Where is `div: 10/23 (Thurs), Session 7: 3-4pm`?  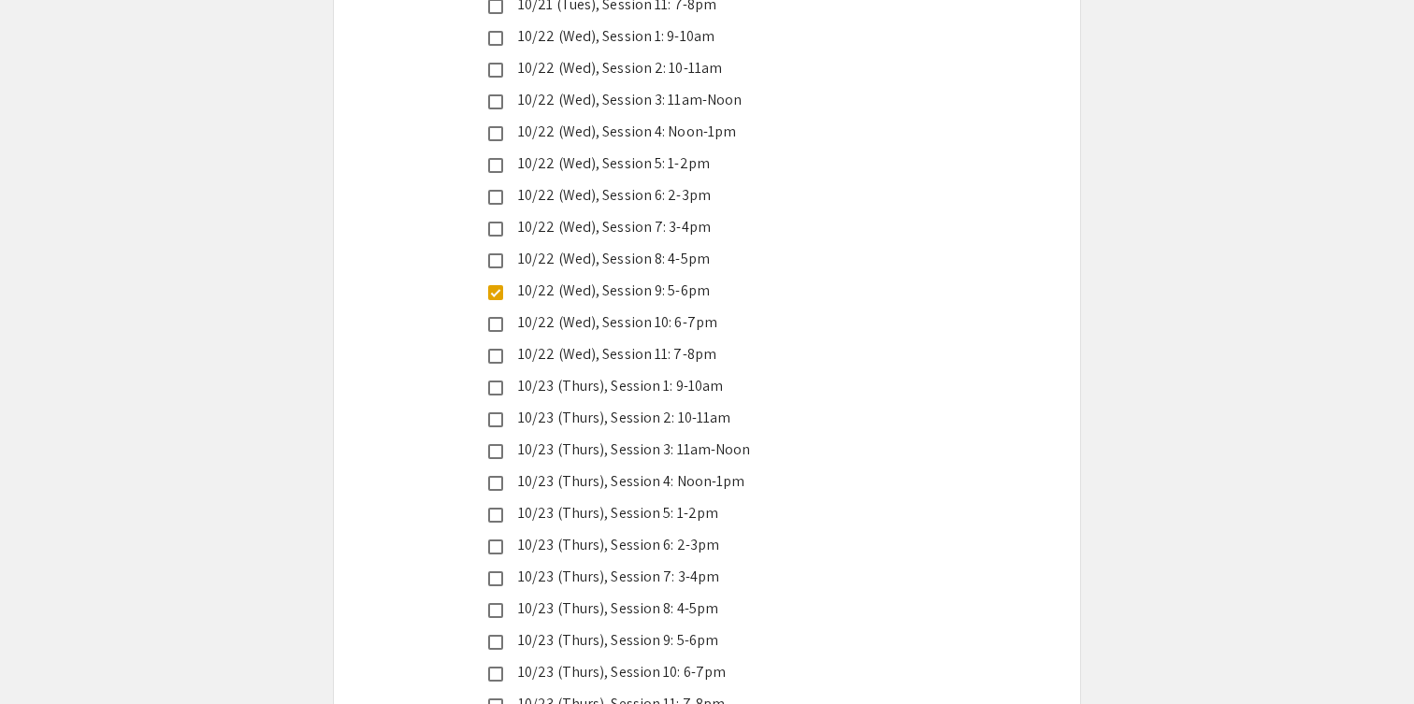
div: 10/23 (Thurs), Session 7: 3-4pm is located at coordinates (700, 577).